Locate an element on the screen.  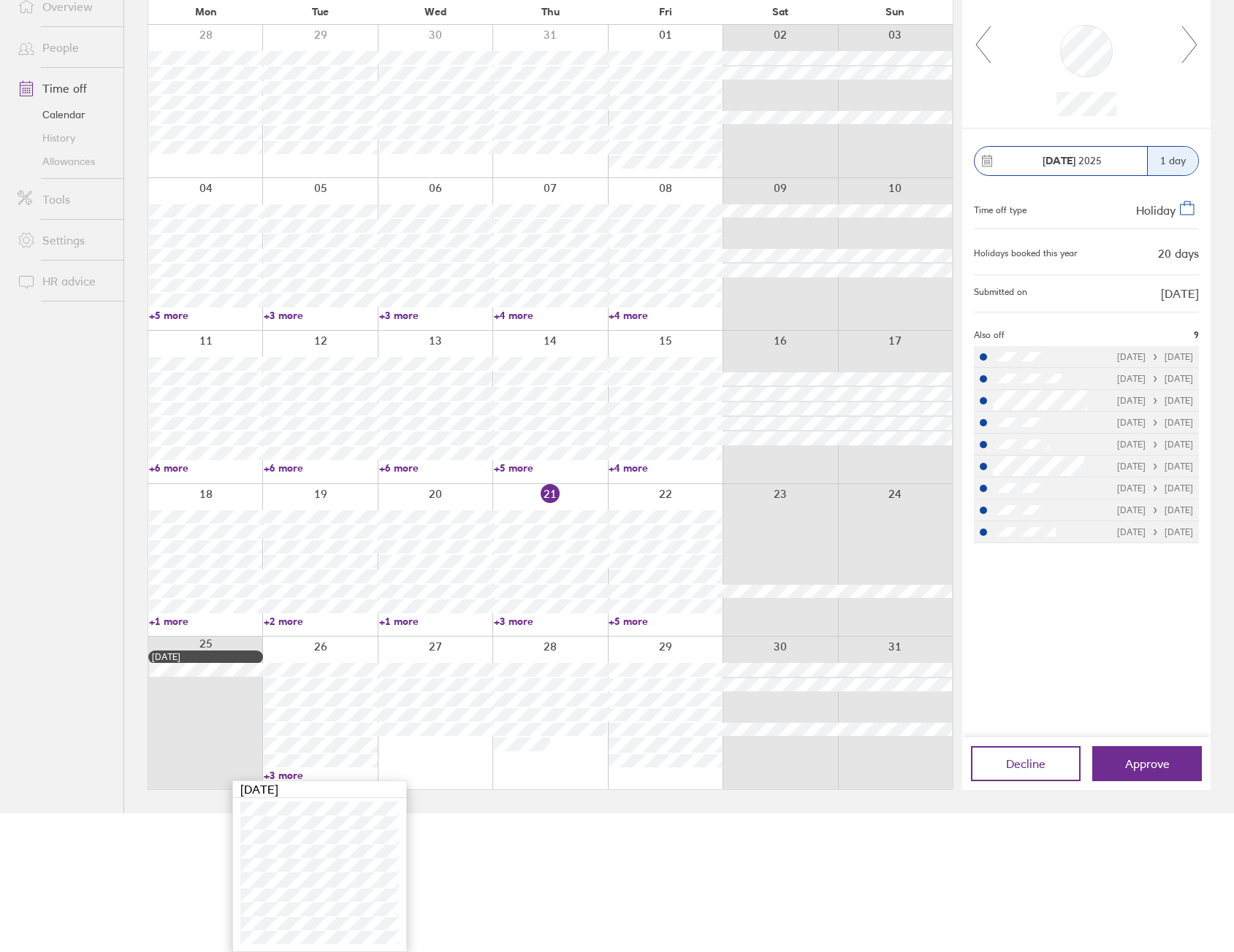
a: History is located at coordinates (64, 138).